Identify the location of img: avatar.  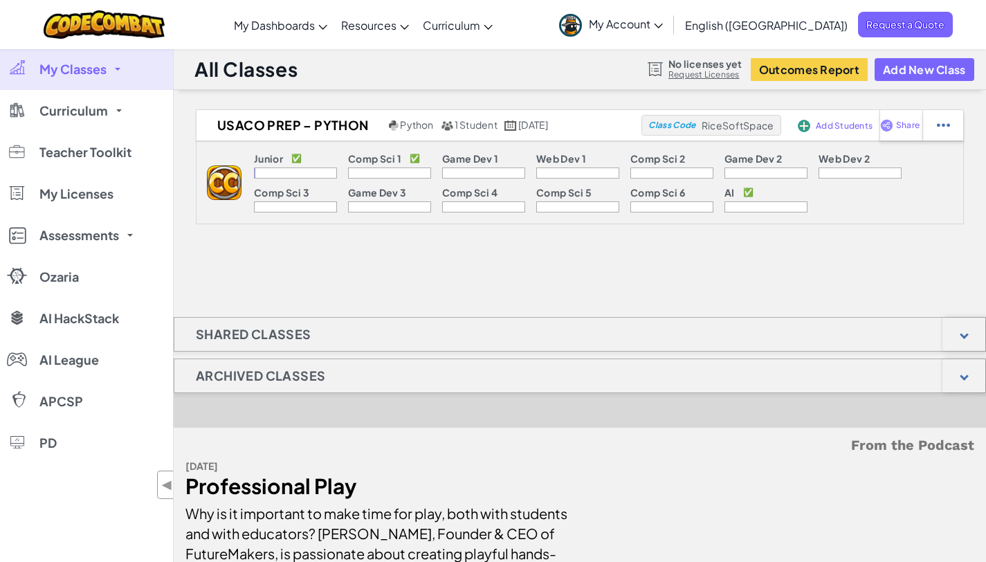
(570, 25).